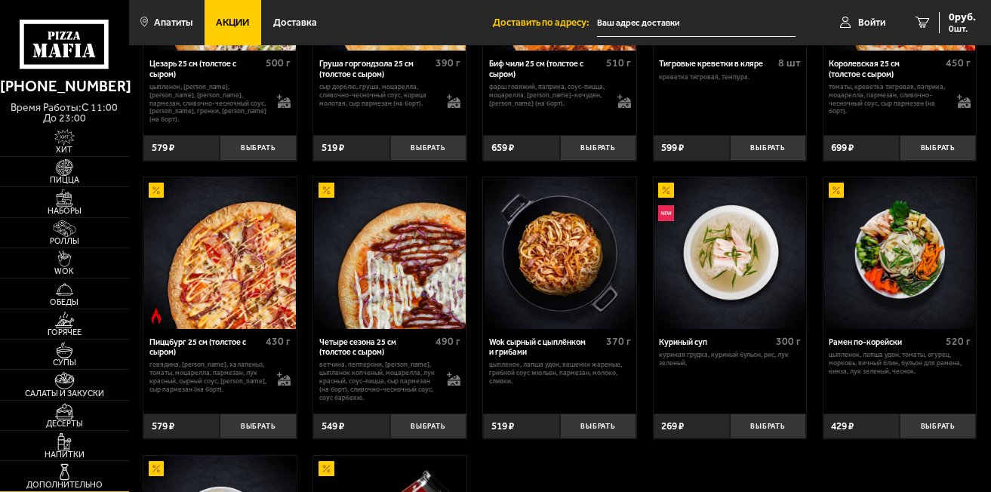 The image size is (991, 492). Describe the element at coordinates (672, 426) in the screenshot. I see `span: 269 ₽` at that location.